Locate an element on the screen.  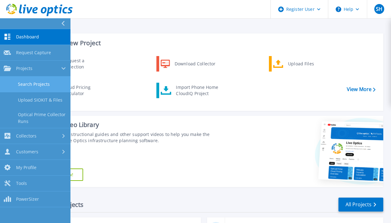
div: Import Phone Home CloudIQ Project is located at coordinates (197, 90).